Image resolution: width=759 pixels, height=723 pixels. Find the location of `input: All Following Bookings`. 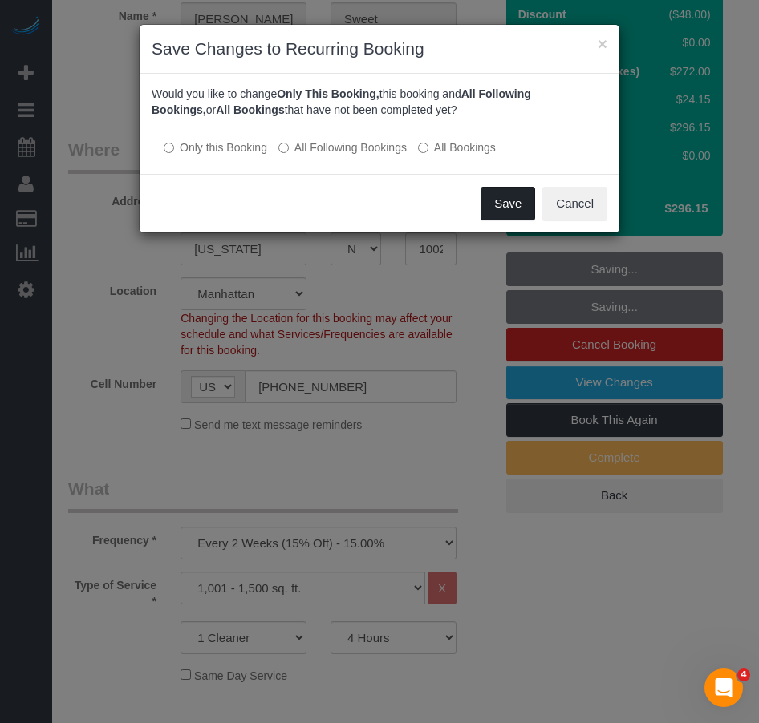

input: All Following Bookings is located at coordinates (283, 148).